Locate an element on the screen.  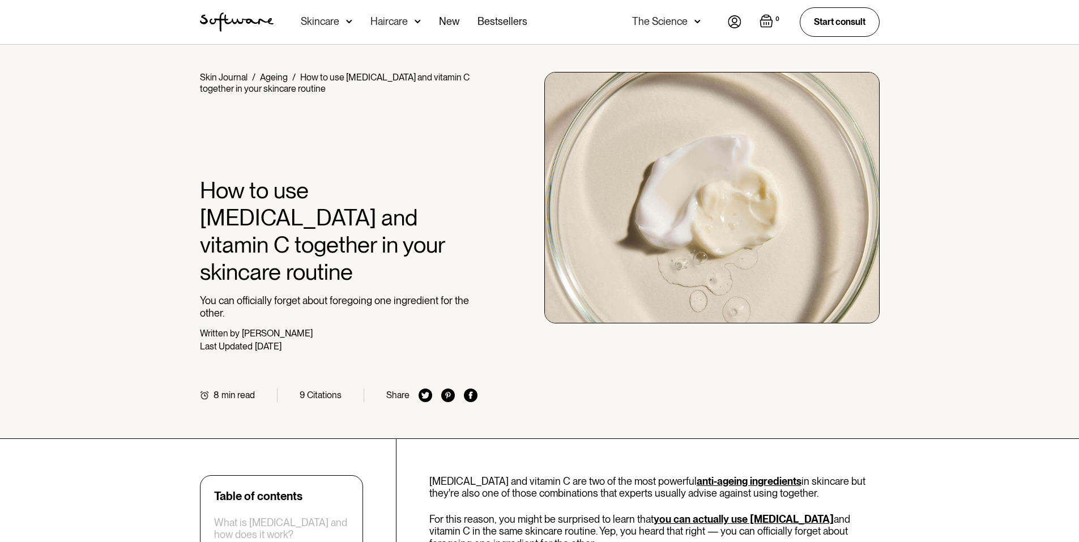
div: 9 is located at coordinates (302, 395).